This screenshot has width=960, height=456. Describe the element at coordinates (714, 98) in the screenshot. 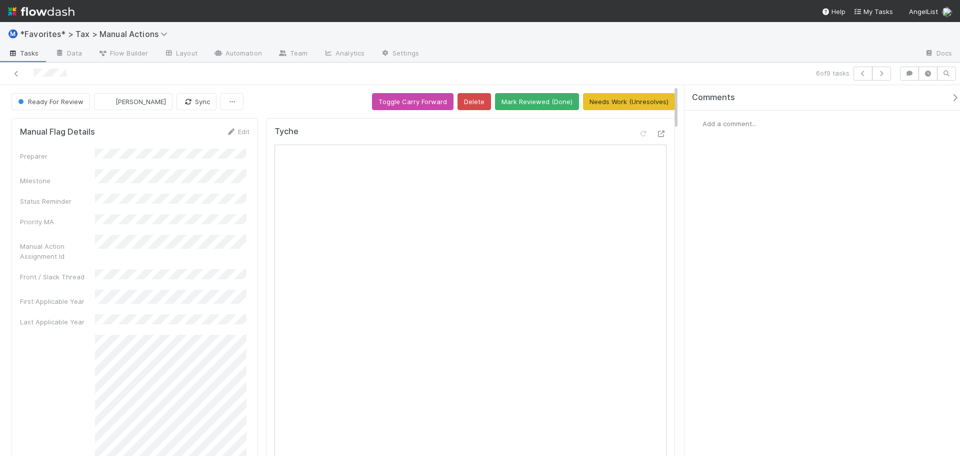

I see `span: Comments` at that location.